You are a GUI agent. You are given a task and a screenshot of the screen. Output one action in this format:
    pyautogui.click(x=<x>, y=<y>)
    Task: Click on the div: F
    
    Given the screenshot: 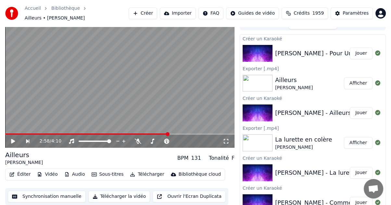 What is the action you would take?
    pyautogui.click(x=233, y=158)
    